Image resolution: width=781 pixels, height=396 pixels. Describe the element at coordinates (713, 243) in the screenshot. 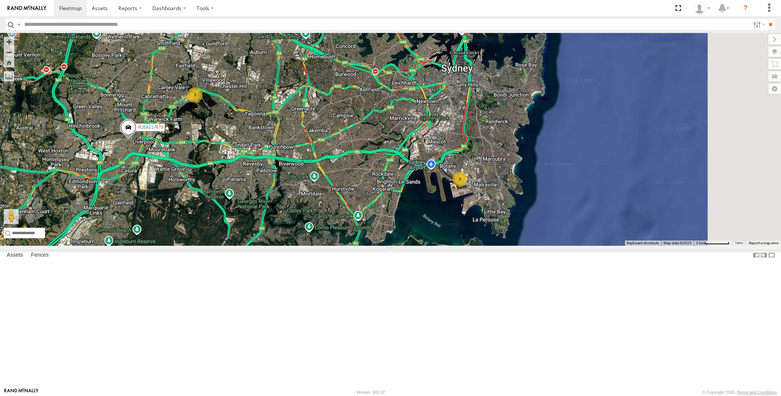

I see `button: Map Scale: 2 km per 63 pixels` at that location.